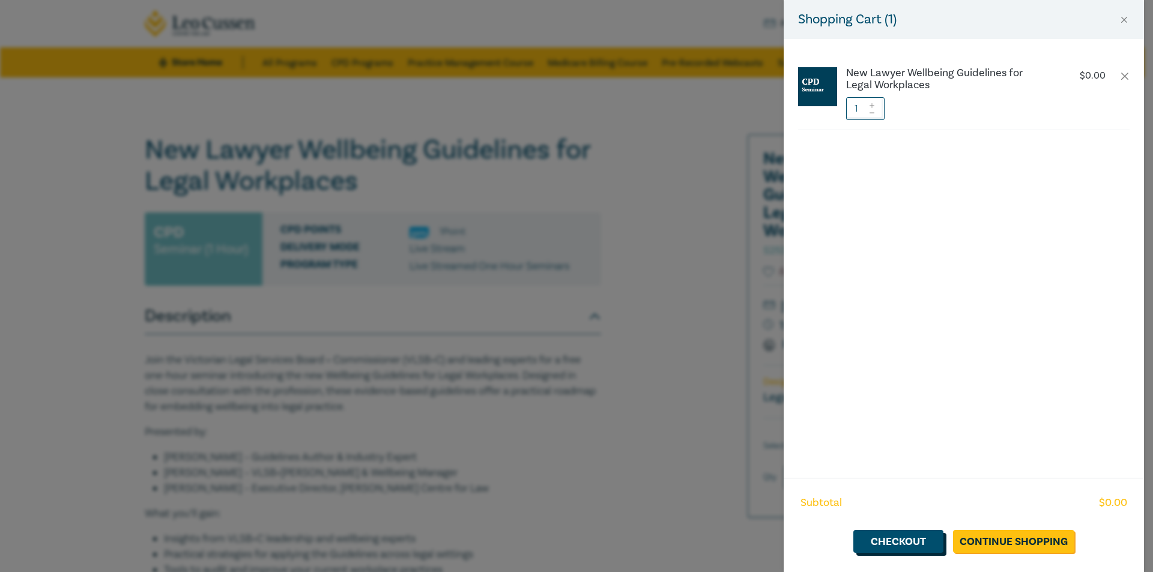 The width and height of the screenshot is (1153, 572). What do you see at coordinates (1113, 503) in the screenshot?
I see `span: $ 0.00` at bounding box center [1113, 503].